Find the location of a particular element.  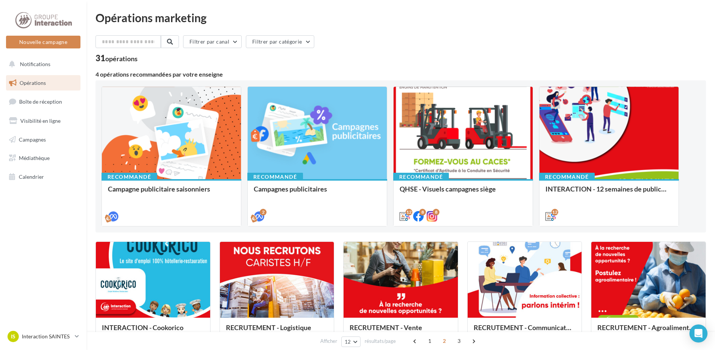

div: 4 opérations recommandées par votre enseigne is located at coordinates (401, 74).